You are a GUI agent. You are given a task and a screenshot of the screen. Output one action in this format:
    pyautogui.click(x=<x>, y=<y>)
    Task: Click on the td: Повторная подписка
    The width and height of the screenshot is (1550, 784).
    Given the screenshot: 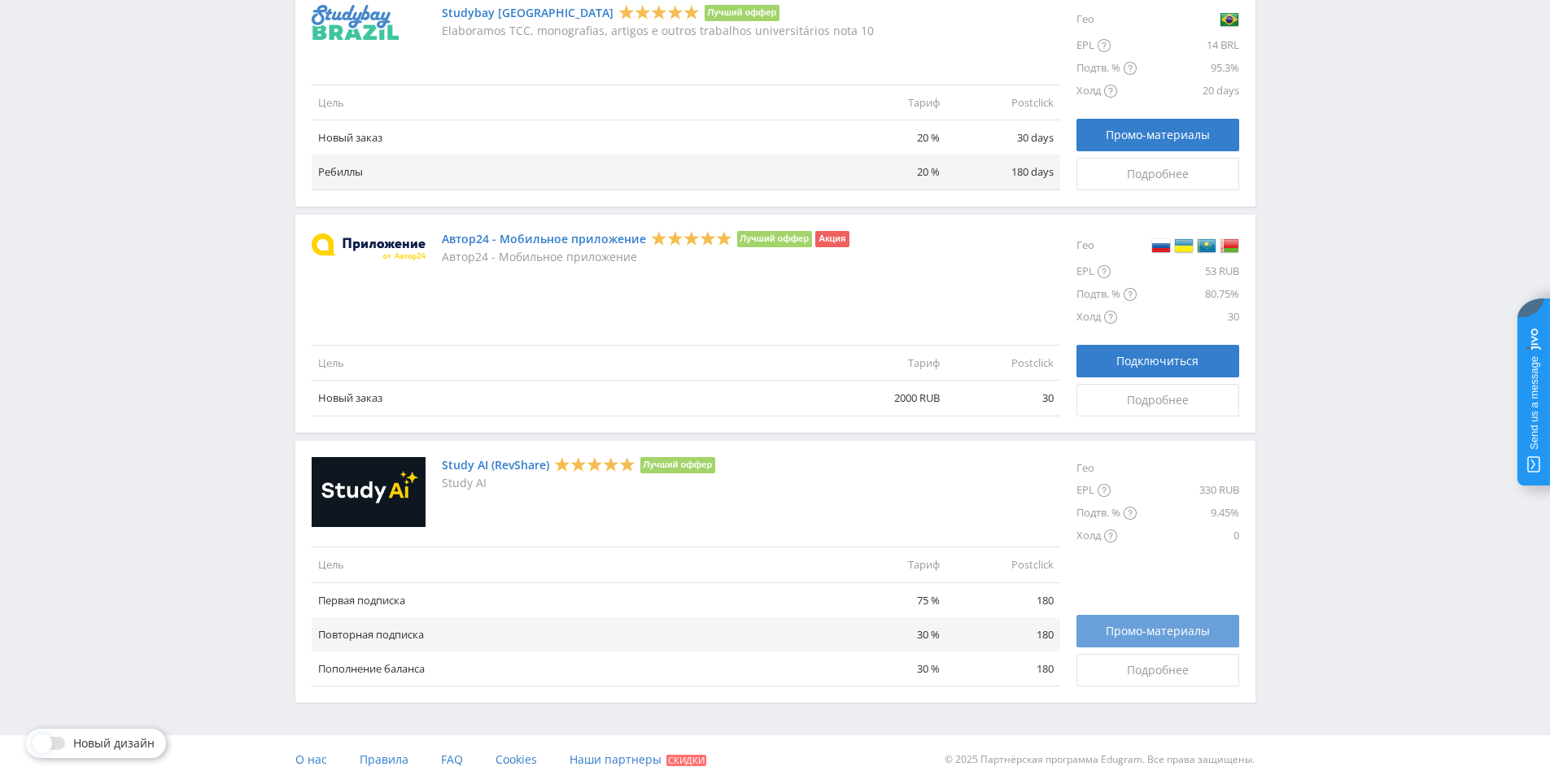 What is the action you would take?
    pyautogui.click(x=572, y=634)
    